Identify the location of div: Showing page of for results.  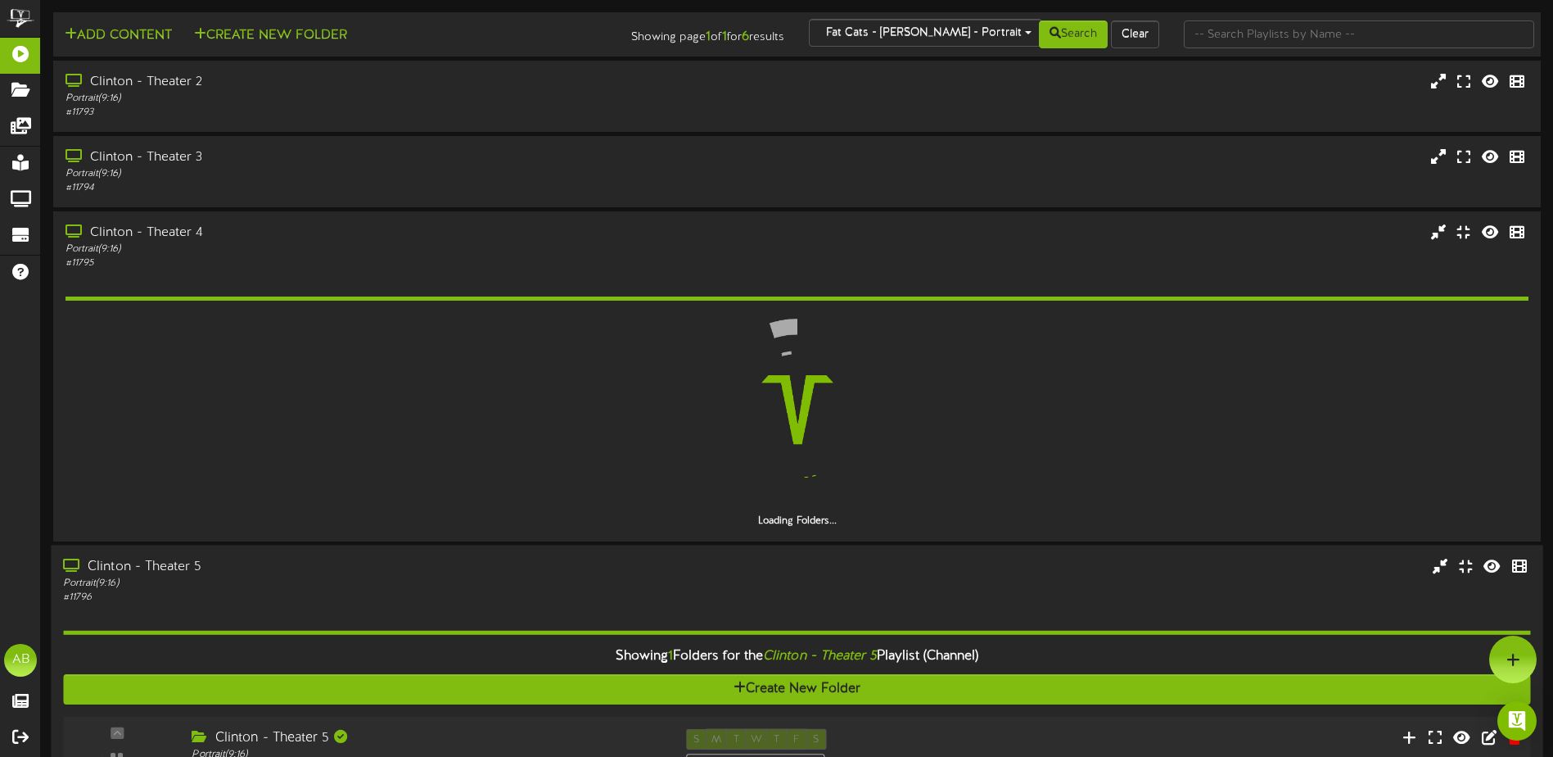
(671, 33).